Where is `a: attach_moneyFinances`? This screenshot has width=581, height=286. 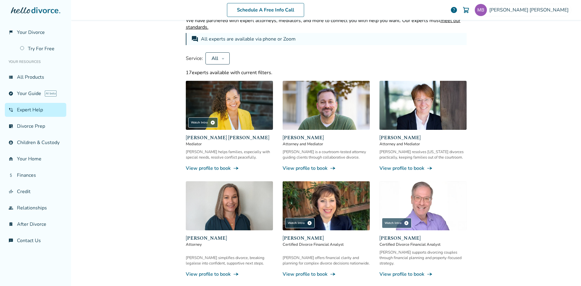 a: attach_moneyFinances is located at coordinates (35, 175).